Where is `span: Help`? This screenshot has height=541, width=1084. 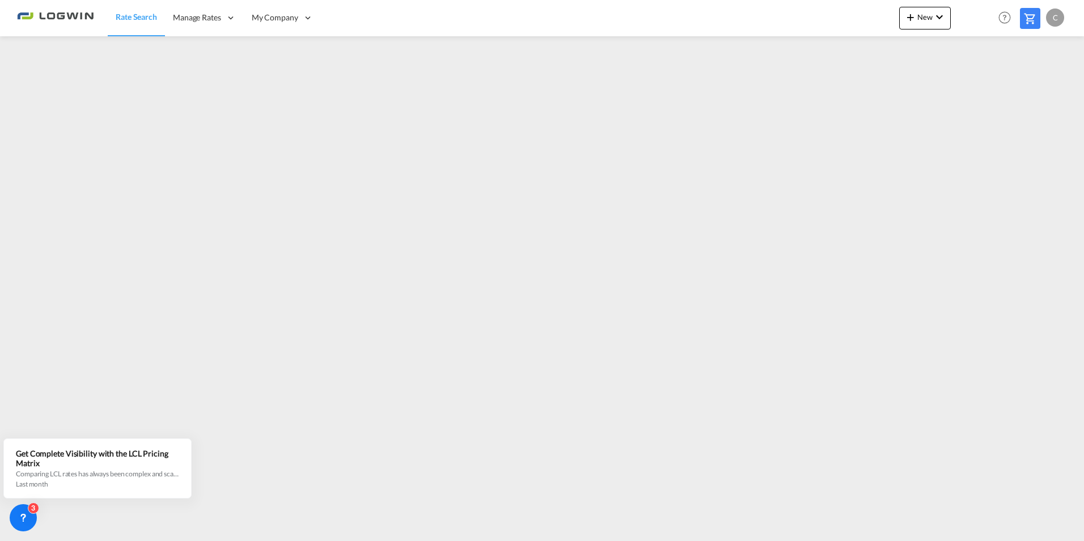
span: Help is located at coordinates (1005, 18).